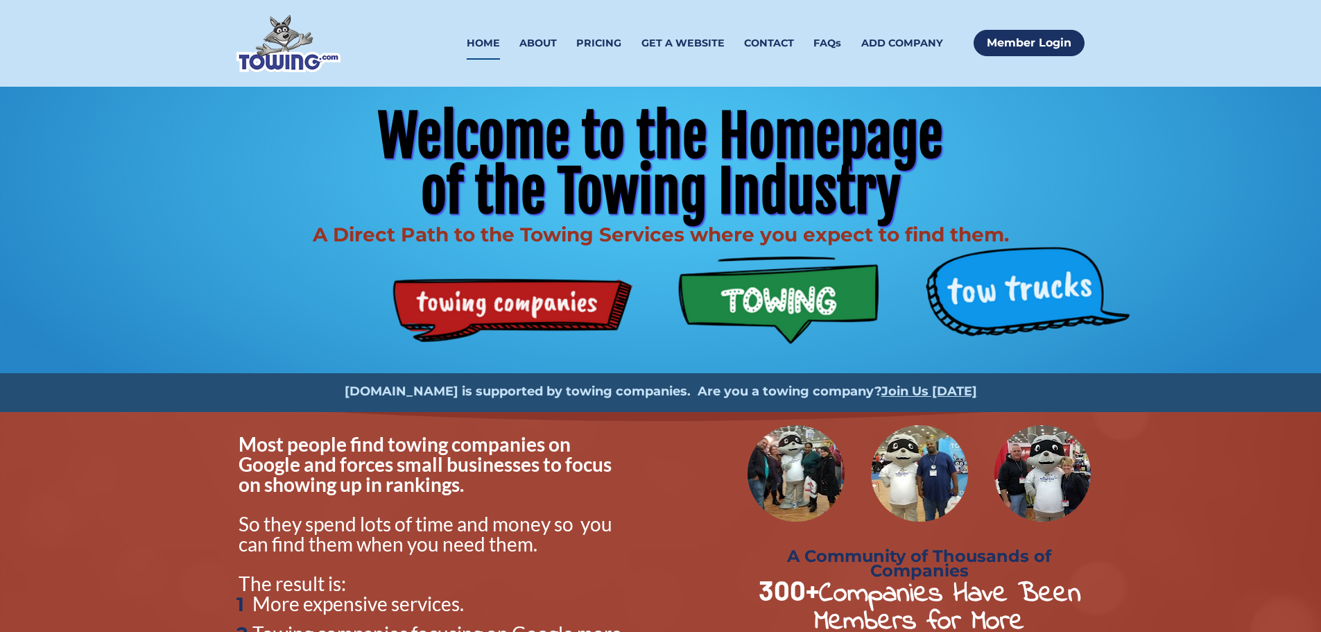 The height and width of the screenshot is (632, 1321). I want to click on a: PRICING, so click(598, 43).